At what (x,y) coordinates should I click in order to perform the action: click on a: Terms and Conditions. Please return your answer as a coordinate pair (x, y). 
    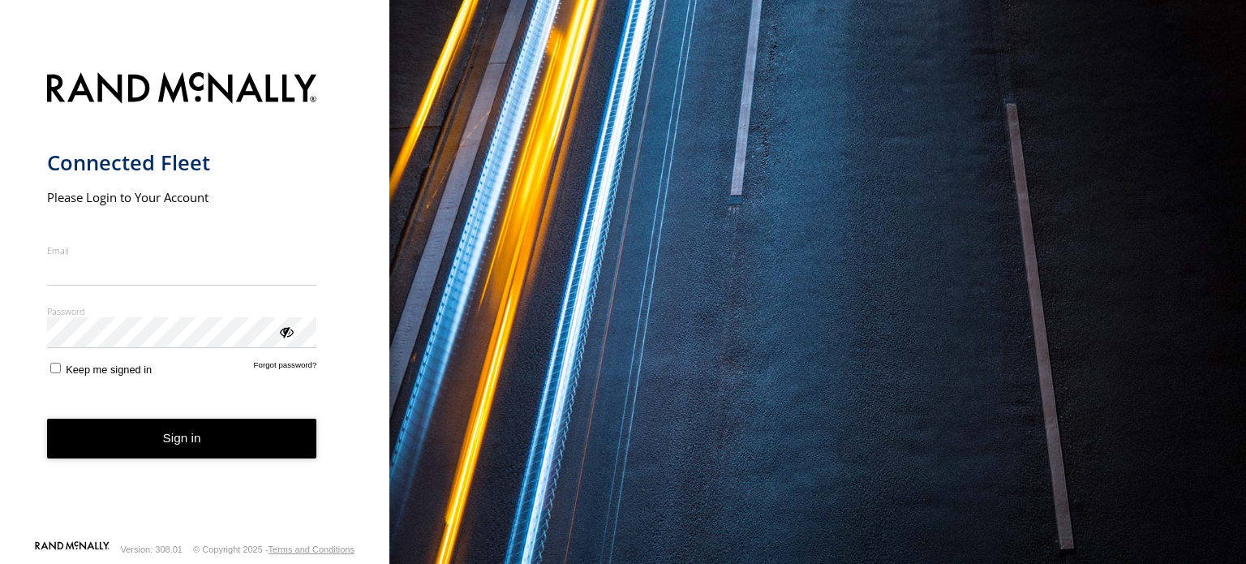
    Looking at the image, I should click on (311, 549).